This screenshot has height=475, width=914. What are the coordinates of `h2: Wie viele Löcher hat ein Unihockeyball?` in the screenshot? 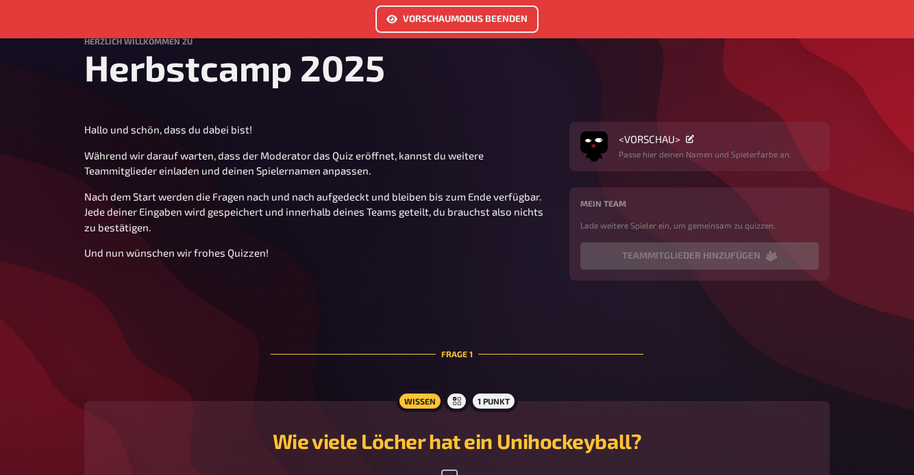 It's located at (457, 441).